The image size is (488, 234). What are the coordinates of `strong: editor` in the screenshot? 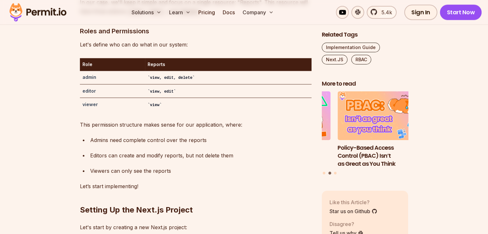 It's located at (89, 90).